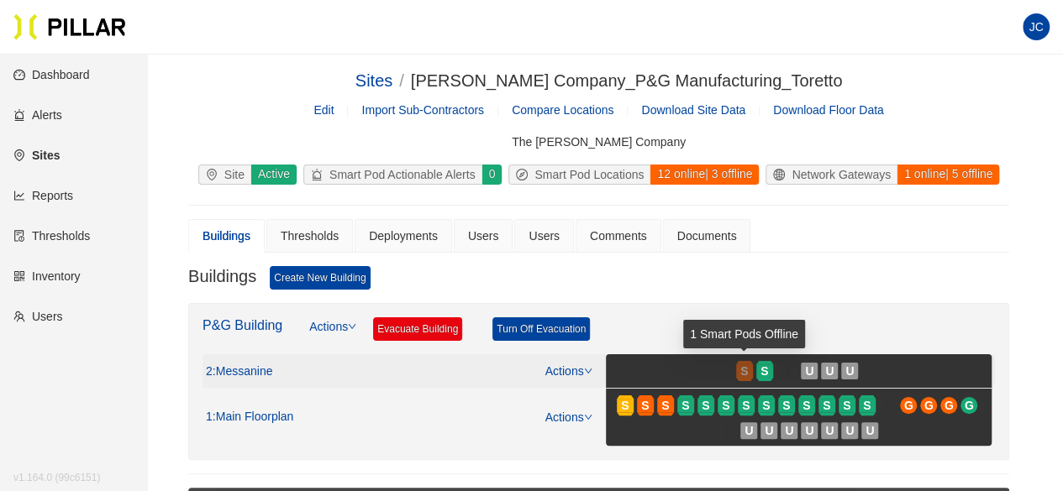  Describe the element at coordinates (70, 27) in the screenshot. I see `img: Pillar Technologies` at that location.